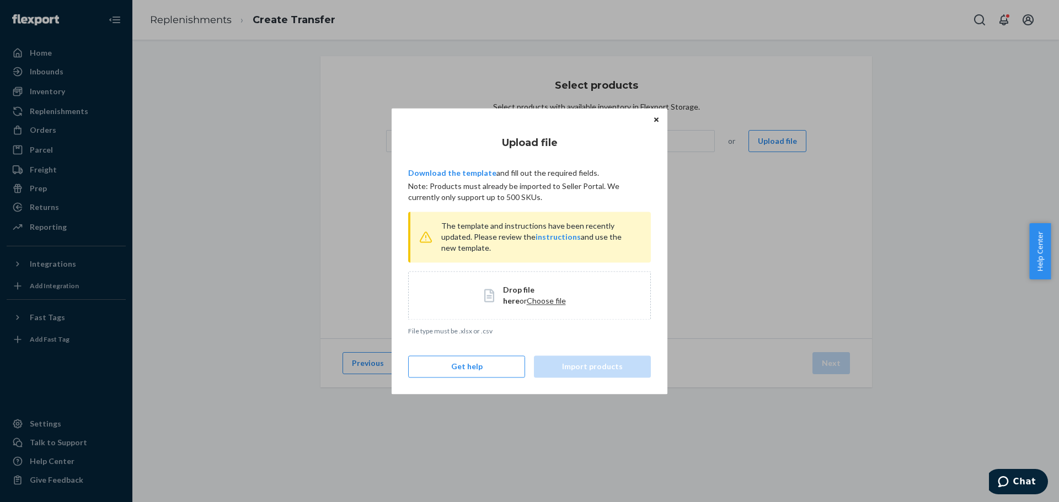 This screenshot has height=502, width=1059. Describe the element at coordinates (546, 301) in the screenshot. I see `span: Choose file` at that location.